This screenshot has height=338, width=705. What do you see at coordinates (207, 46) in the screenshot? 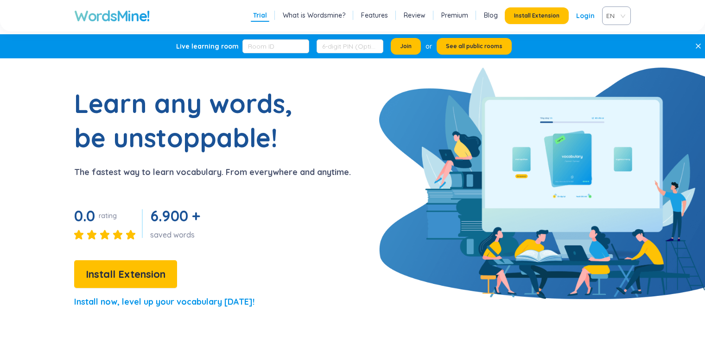
I see `div: Live learning room` at bounding box center [207, 46].